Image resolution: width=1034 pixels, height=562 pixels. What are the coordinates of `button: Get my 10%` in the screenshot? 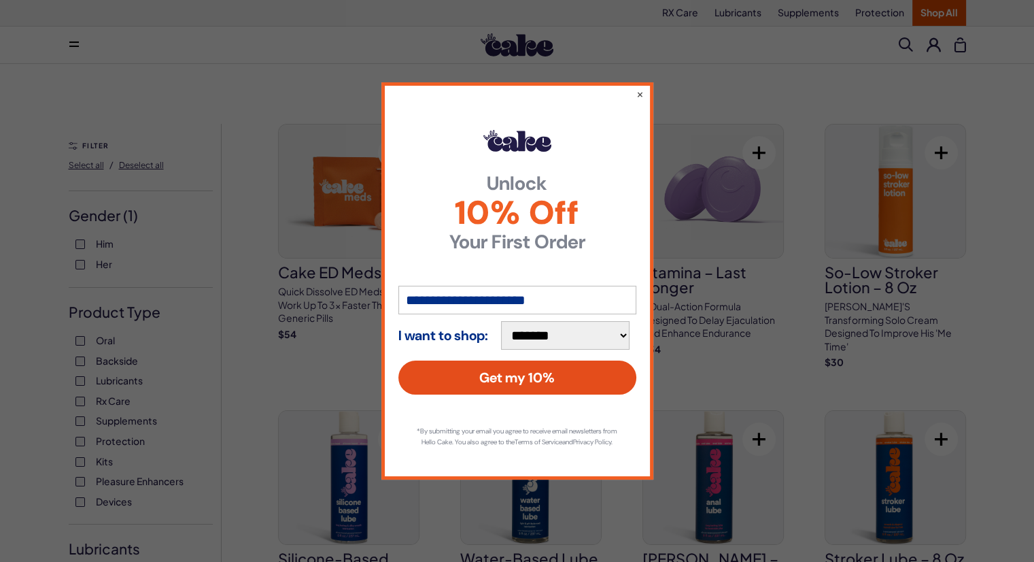 It's located at (517, 377).